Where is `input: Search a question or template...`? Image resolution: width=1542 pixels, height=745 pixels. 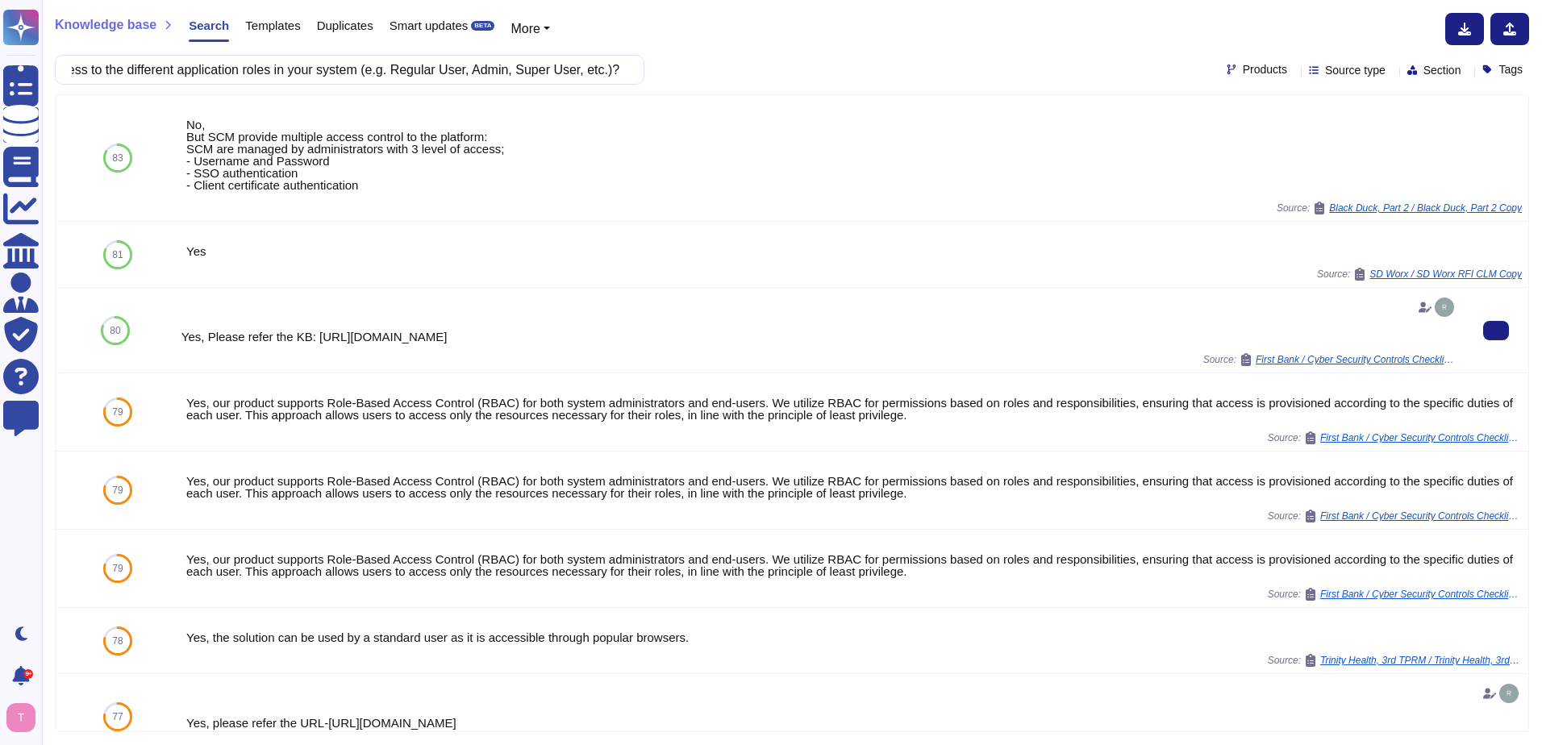
input: Search a question or template... is located at coordinates (345, 69).